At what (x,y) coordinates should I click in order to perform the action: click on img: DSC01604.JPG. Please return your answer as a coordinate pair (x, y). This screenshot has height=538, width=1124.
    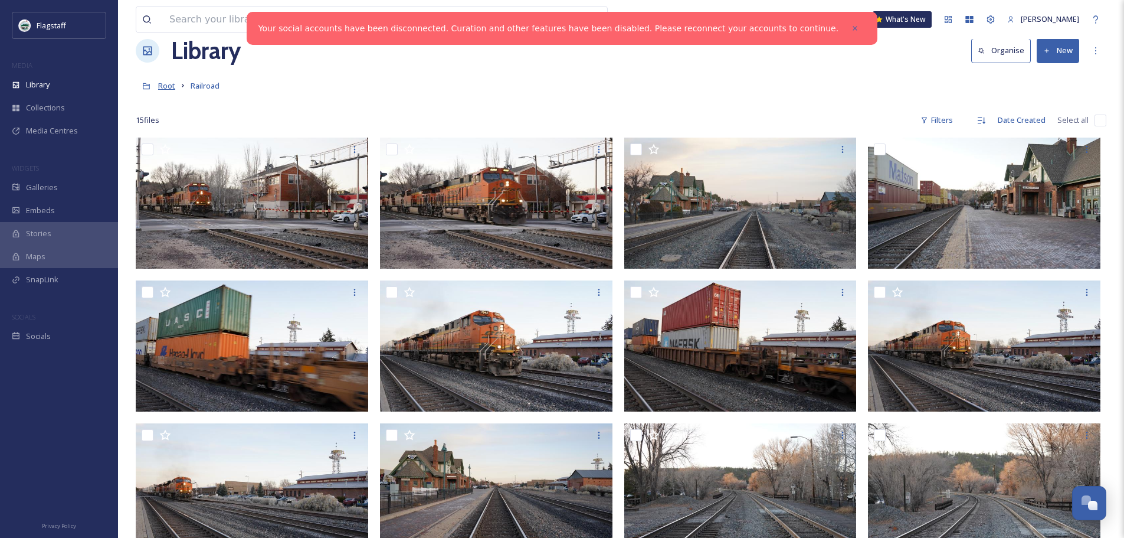
    Looking at the image, I should click on (984, 346).